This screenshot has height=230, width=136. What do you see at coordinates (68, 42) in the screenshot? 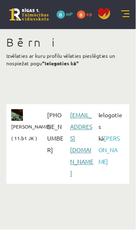
I see `h1: Bērni` at bounding box center [68, 42].